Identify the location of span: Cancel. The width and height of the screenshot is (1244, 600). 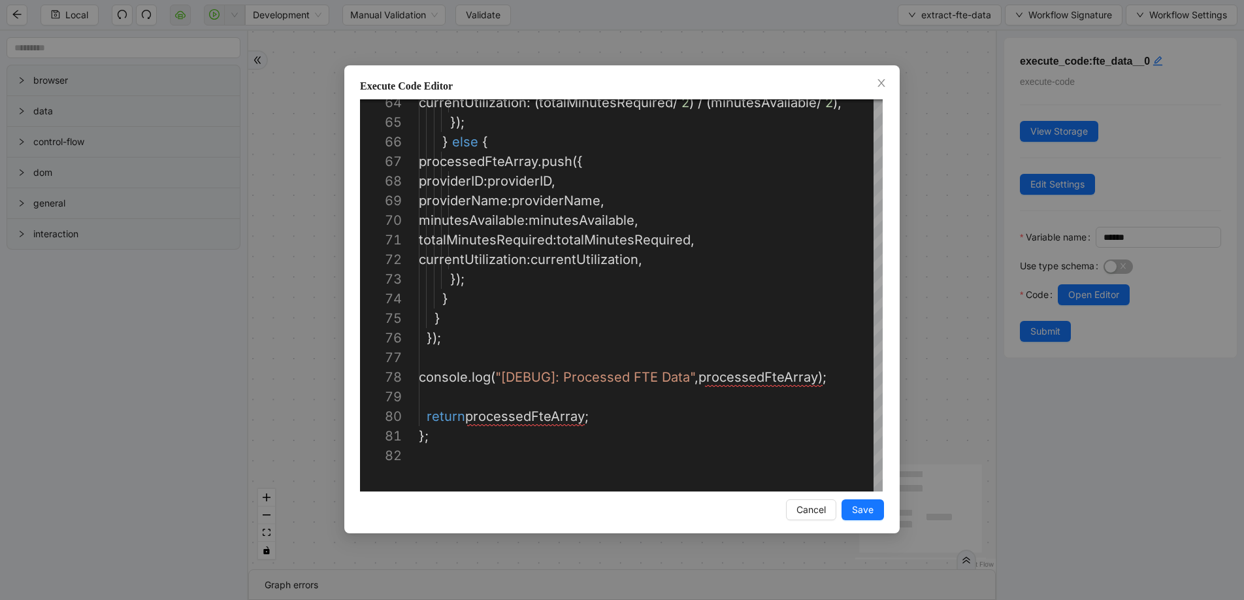
(811, 510).